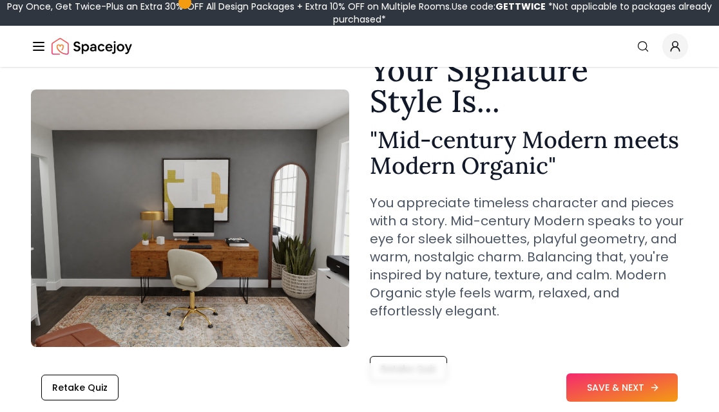 The image size is (719, 412). I want to click on h1: Your Signature Style Is..., so click(529, 86).